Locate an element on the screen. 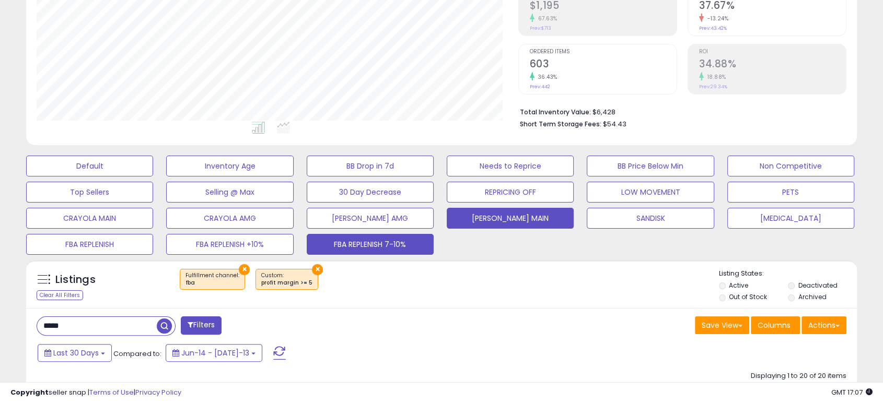 Image resolution: width=883 pixels, height=403 pixels. button: FBA REPLENISH 7-10% is located at coordinates (370, 245).